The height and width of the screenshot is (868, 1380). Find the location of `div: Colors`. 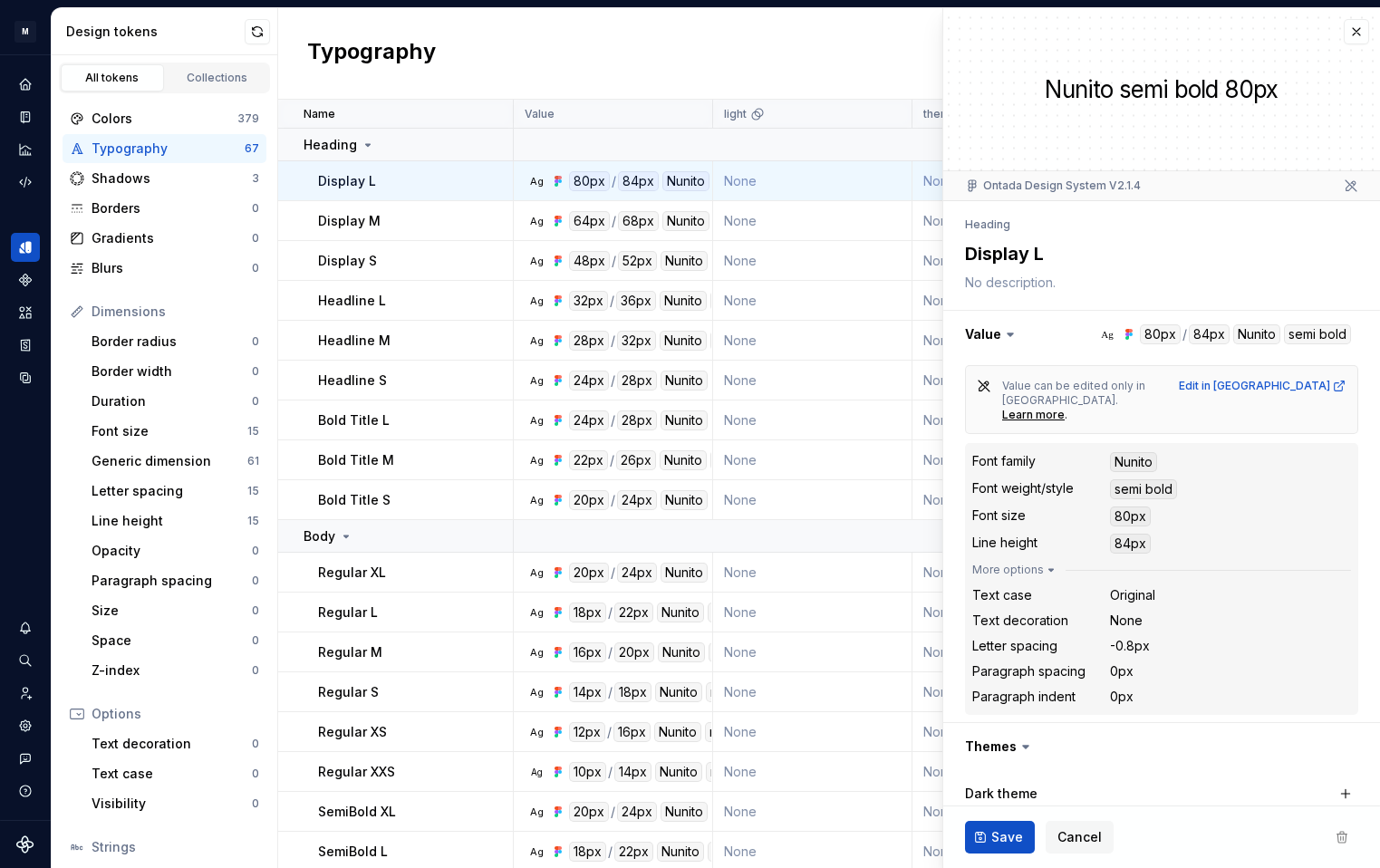

div: Colors is located at coordinates (164, 118).